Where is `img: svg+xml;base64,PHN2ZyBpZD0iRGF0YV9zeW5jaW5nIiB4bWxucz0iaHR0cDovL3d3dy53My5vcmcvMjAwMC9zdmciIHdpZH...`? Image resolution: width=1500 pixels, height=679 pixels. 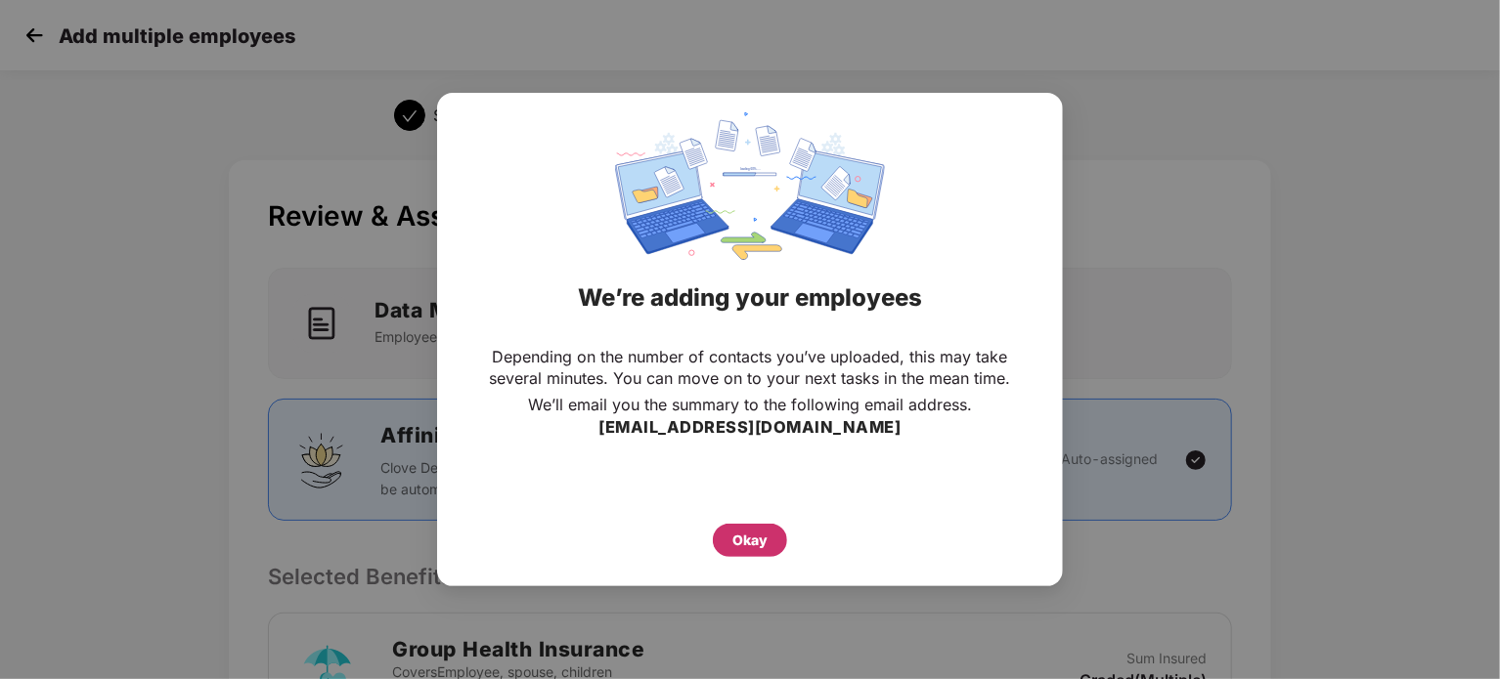
img: svg+xml;base64,PHN2ZyBpZD0iRGF0YV9zeW5jaW5nIiB4bWxucz0iaHR0cDovL3d3dy53My5vcmcvMjAwMC9zdmciIHdpZH... is located at coordinates (750, 186).